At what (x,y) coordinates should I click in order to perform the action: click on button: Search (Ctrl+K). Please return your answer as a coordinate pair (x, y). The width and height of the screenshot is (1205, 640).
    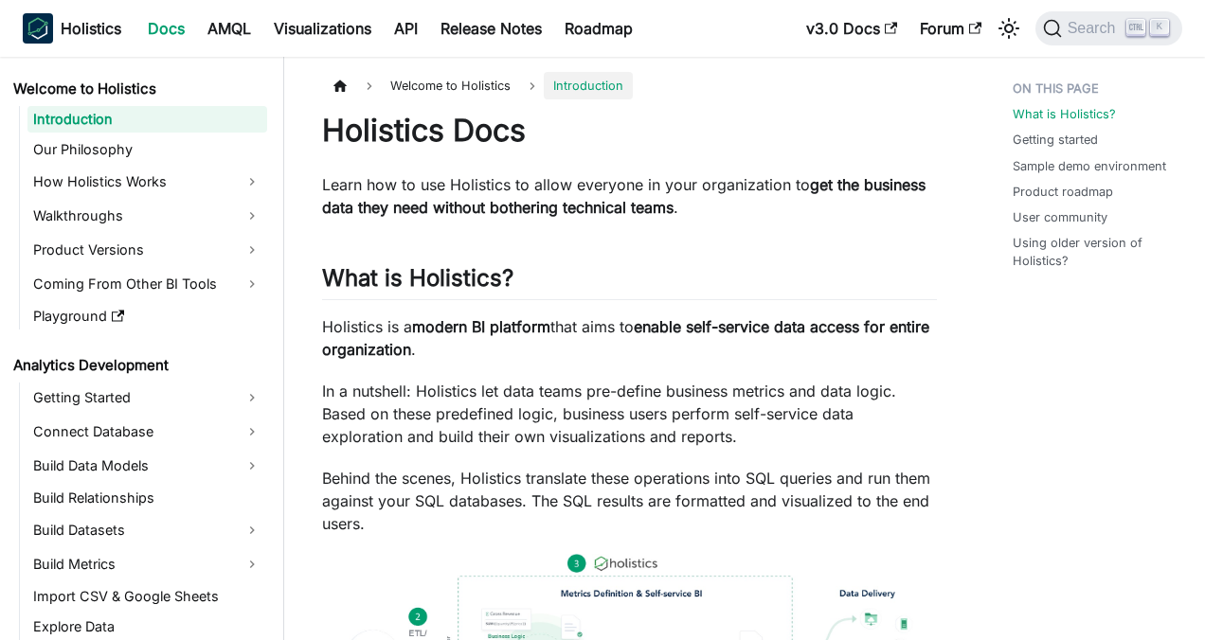
    Looking at the image, I should click on (1108, 28).